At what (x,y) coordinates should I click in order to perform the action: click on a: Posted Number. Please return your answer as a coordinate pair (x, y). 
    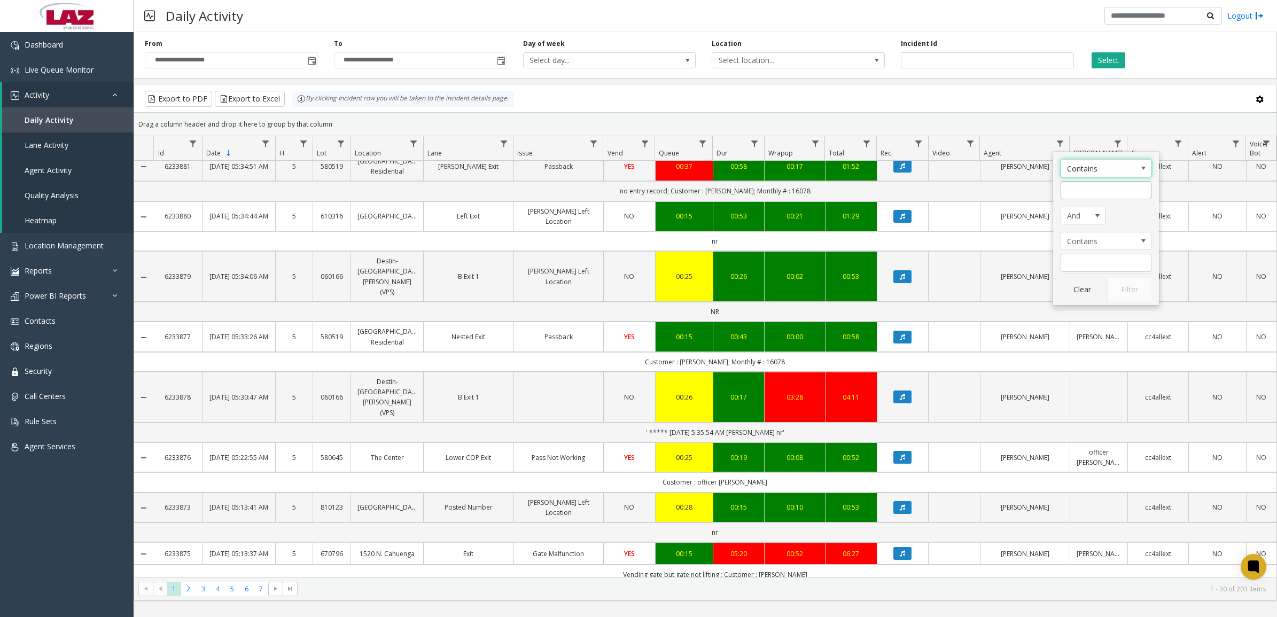
    Looking at the image, I should click on (468, 507).